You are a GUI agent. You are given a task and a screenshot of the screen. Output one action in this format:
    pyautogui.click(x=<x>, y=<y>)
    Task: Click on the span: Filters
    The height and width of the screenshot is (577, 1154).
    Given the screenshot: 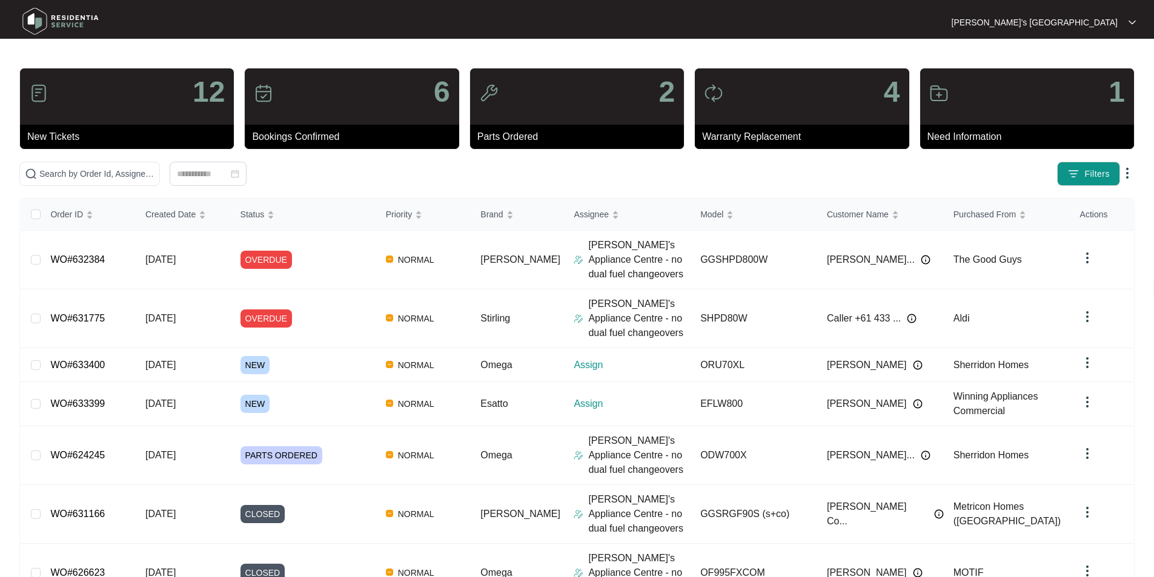 What is the action you would take?
    pyautogui.click(x=1097, y=174)
    